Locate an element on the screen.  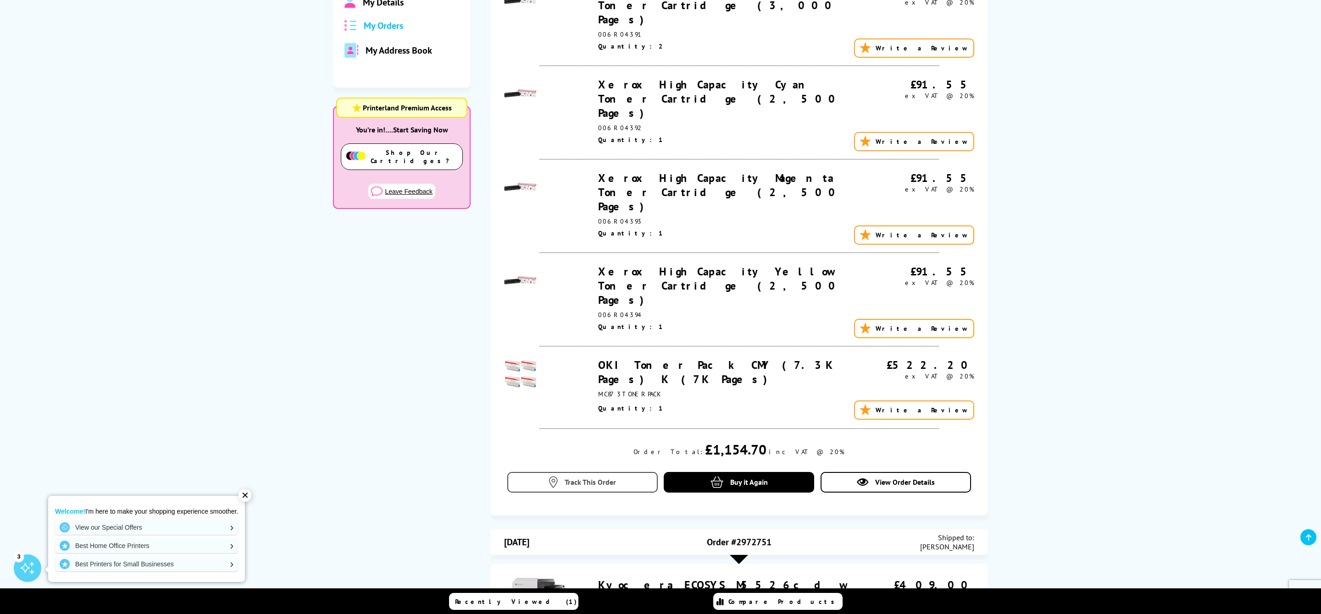
strong: Welcome! is located at coordinates (70, 512).